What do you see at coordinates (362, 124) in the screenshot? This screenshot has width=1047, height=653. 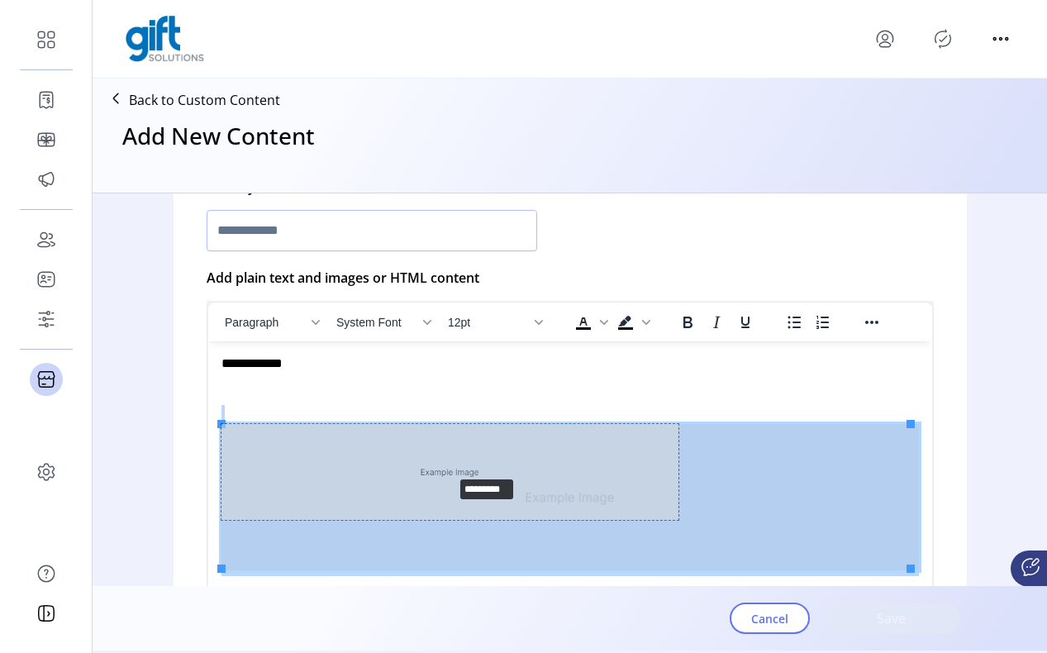 I see `body: Rich Text Area. Press ALT-0 for help.` at bounding box center [362, 124].